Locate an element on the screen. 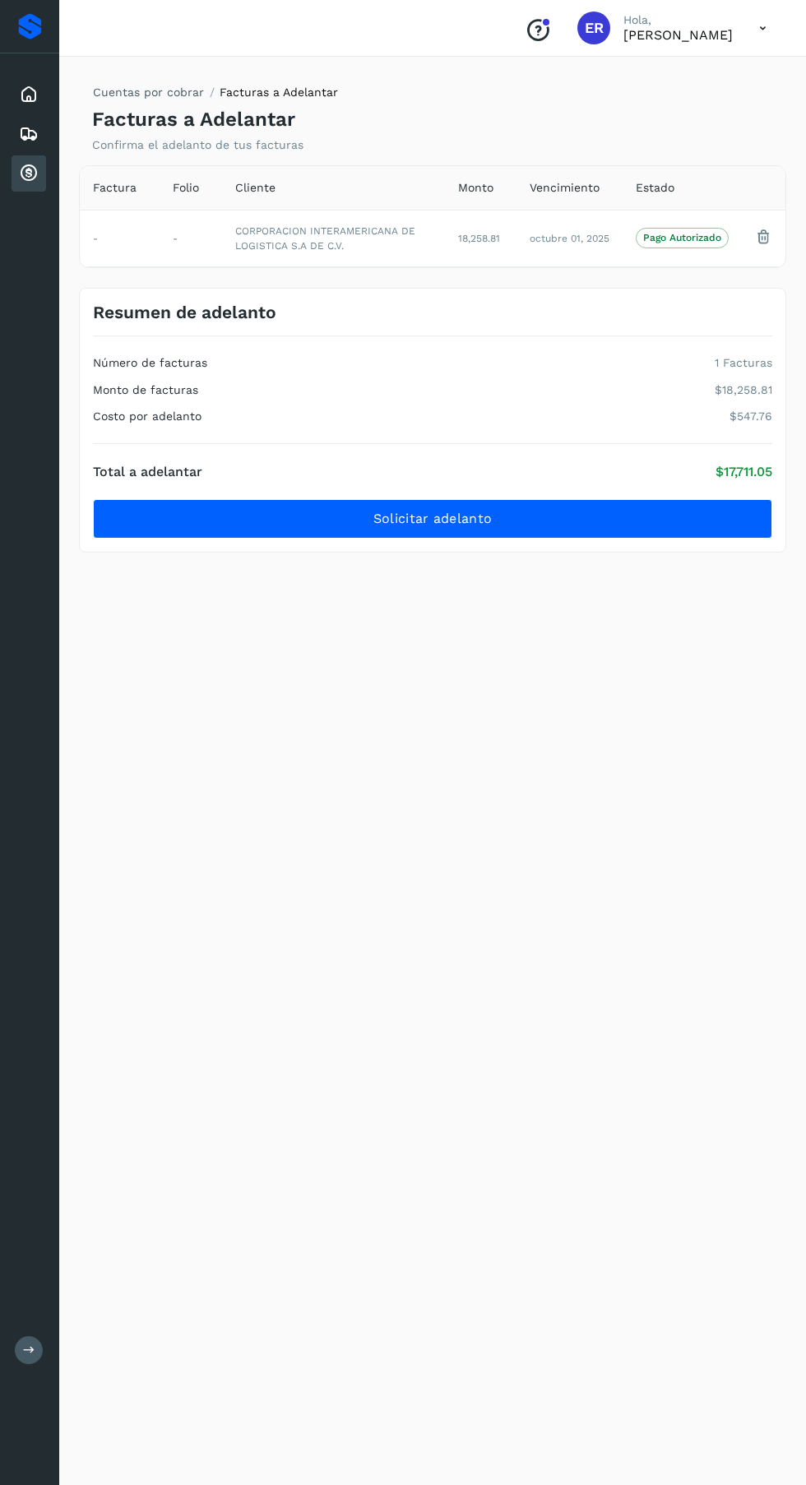 Image resolution: width=806 pixels, height=1485 pixels. p: Confirma el adelanto de tus facturas is located at coordinates (197, 145).